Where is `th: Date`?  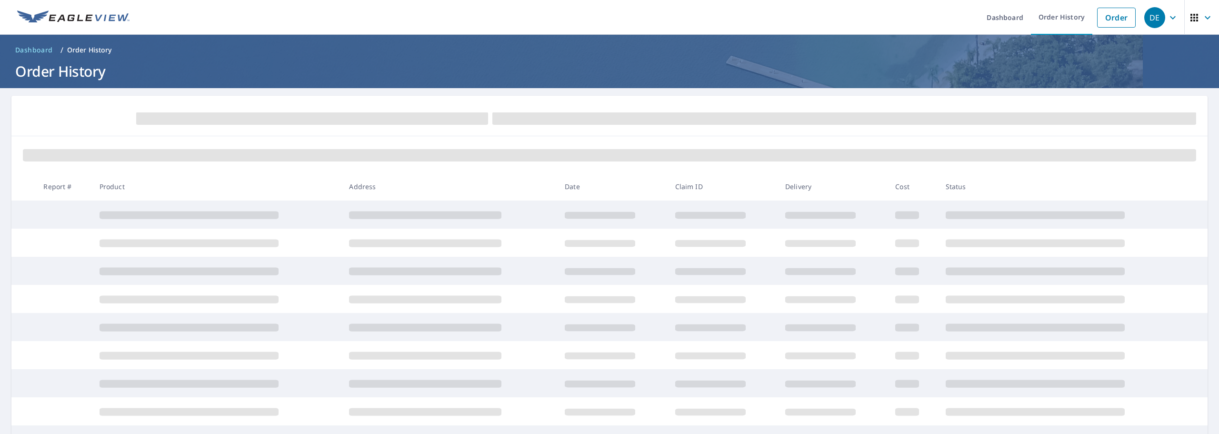 th: Date is located at coordinates (612, 186).